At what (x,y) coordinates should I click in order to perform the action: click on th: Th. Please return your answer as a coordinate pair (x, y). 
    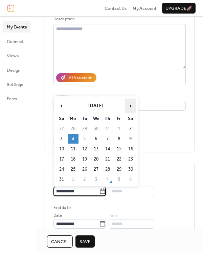
    Looking at the image, I should click on (108, 119).